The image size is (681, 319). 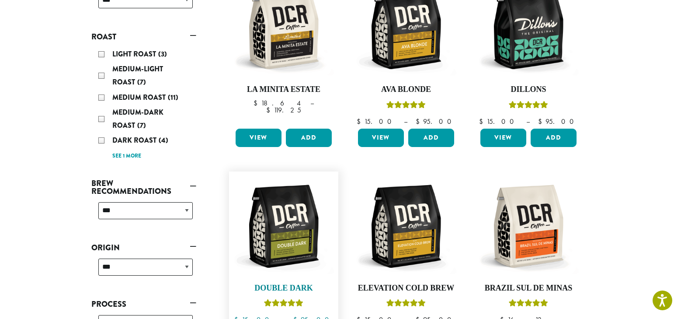 I want to click on div: Roast, so click(x=144, y=104).